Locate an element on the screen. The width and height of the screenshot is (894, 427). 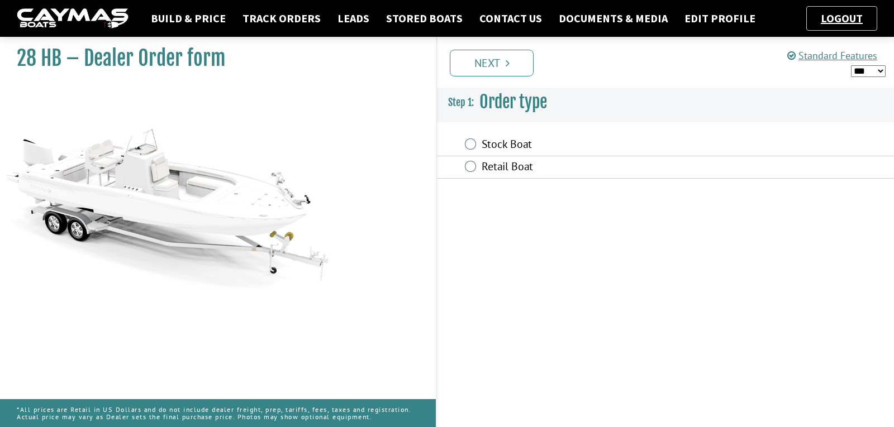
a: Track Orders is located at coordinates (281, 18).